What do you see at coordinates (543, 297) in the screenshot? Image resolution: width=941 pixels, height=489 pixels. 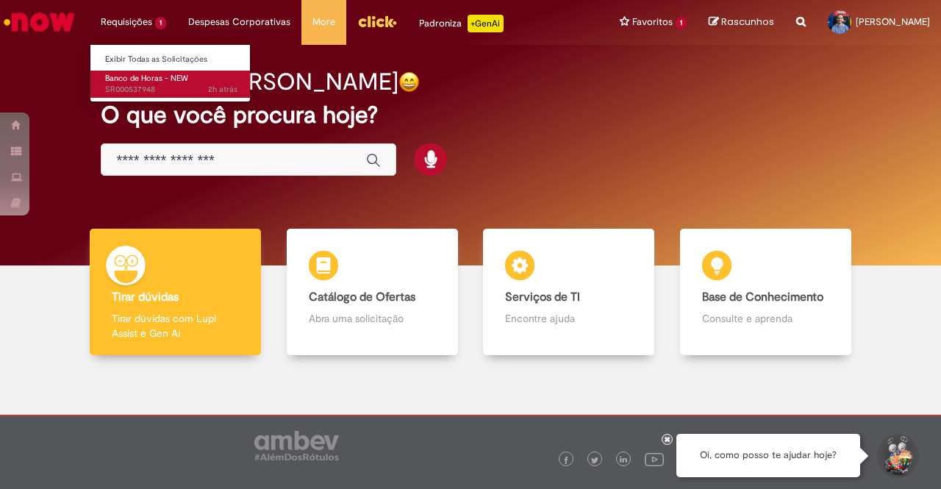 I see `b: Serviços de TI` at bounding box center [543, 297].